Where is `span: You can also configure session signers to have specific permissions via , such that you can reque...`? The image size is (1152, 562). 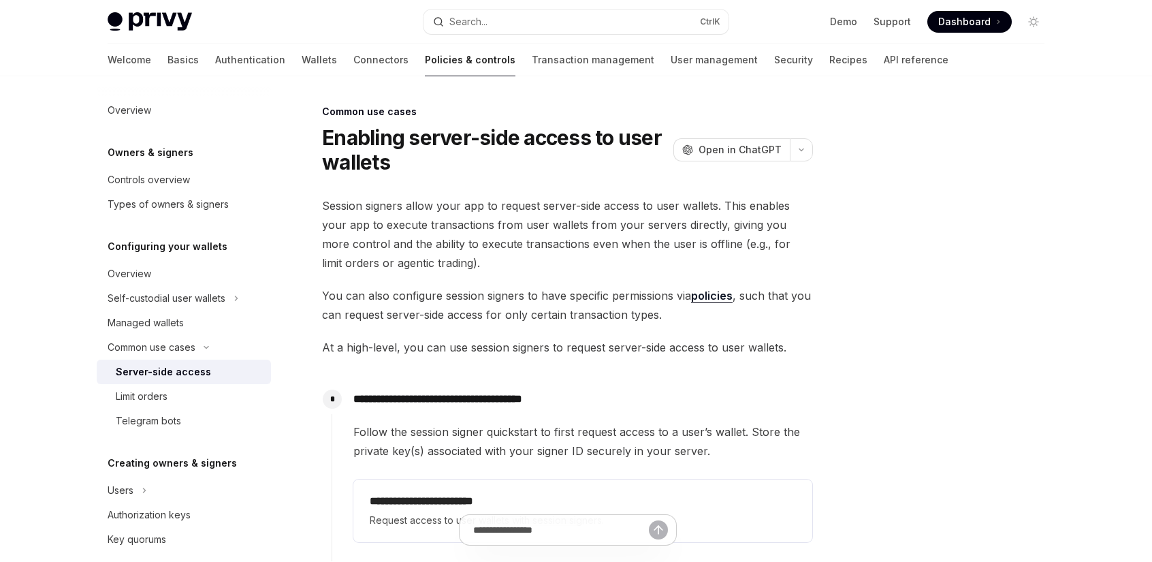
span: You can also configure session signers to have specific permissions via , such that you can reque... is located at coordinates (567, 305).